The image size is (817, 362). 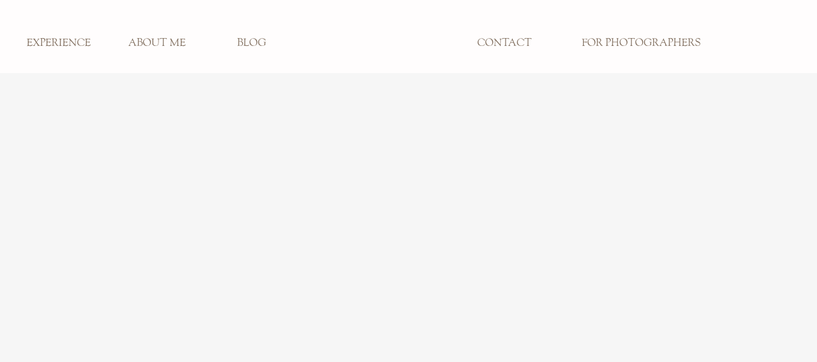 I want to click on a: ABOUT ME, so click(x=157, y=44).